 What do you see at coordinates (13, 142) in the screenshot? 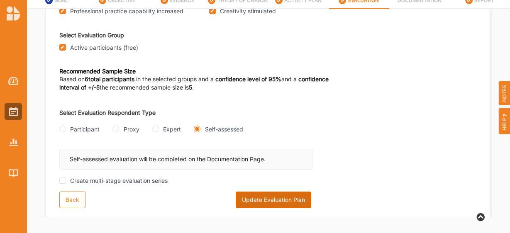
I see `a: Reports` at bounding box center [13, 142].